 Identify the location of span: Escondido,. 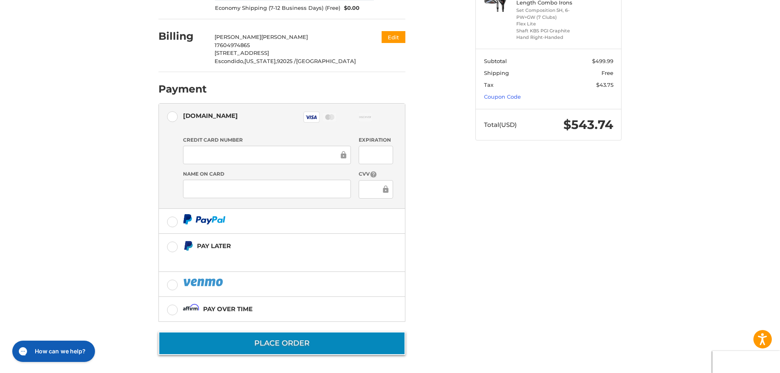
(229, 61).